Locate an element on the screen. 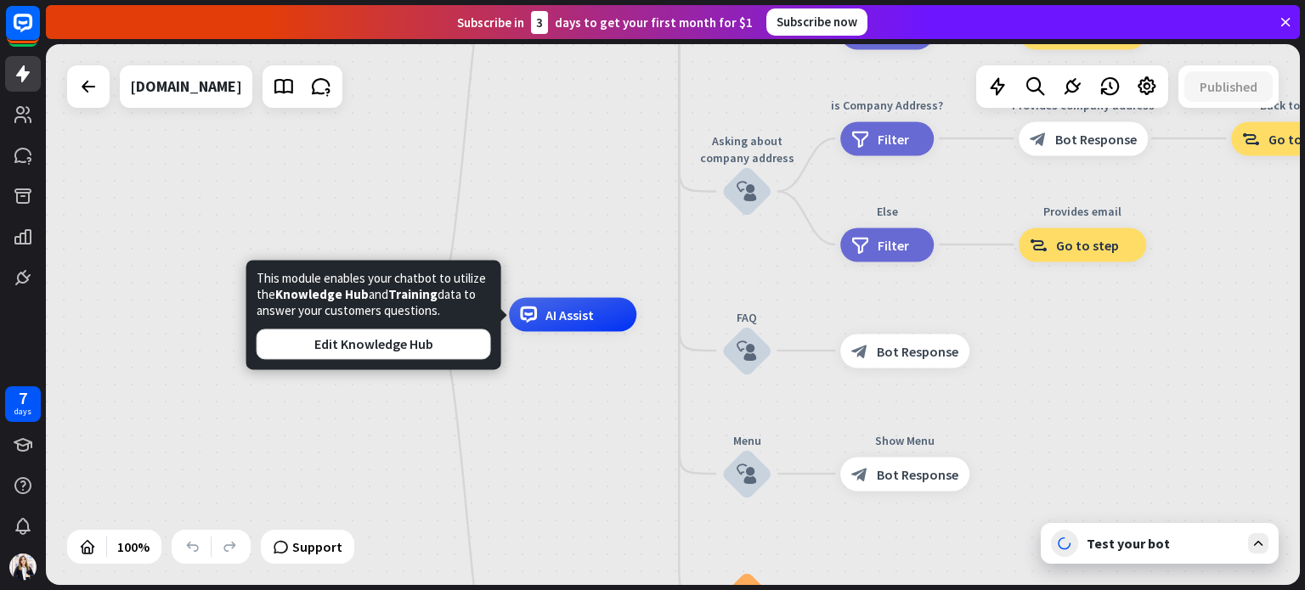  button: Published is located at coordinates (1228, 87).